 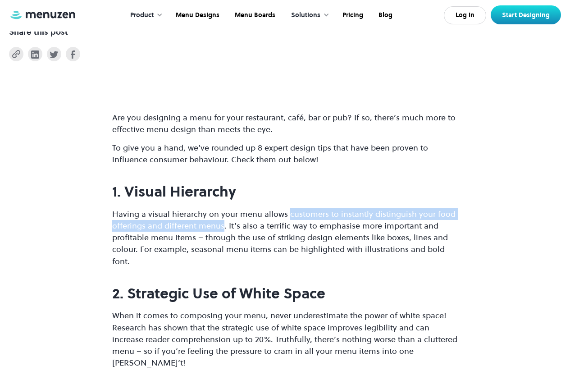 What do you see at coordinates (196, 15) in the screenshot?
I see `a: Menu Designs` at bounding box center [196, 15].